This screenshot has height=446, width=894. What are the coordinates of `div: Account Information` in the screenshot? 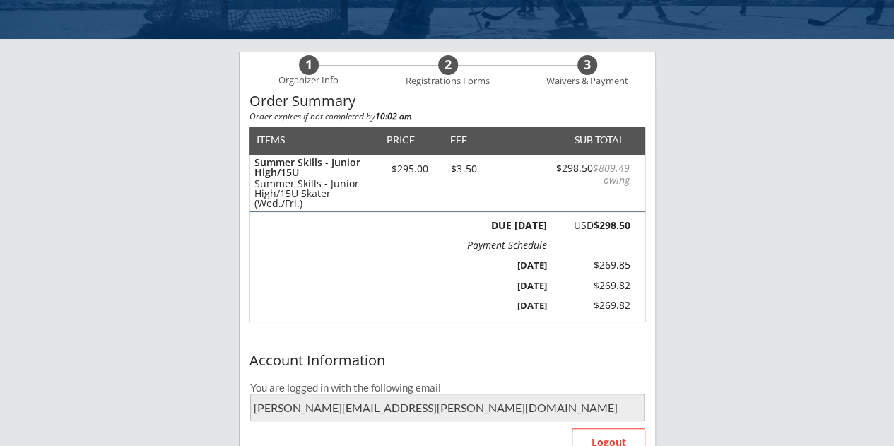 It's located at (447, 360).